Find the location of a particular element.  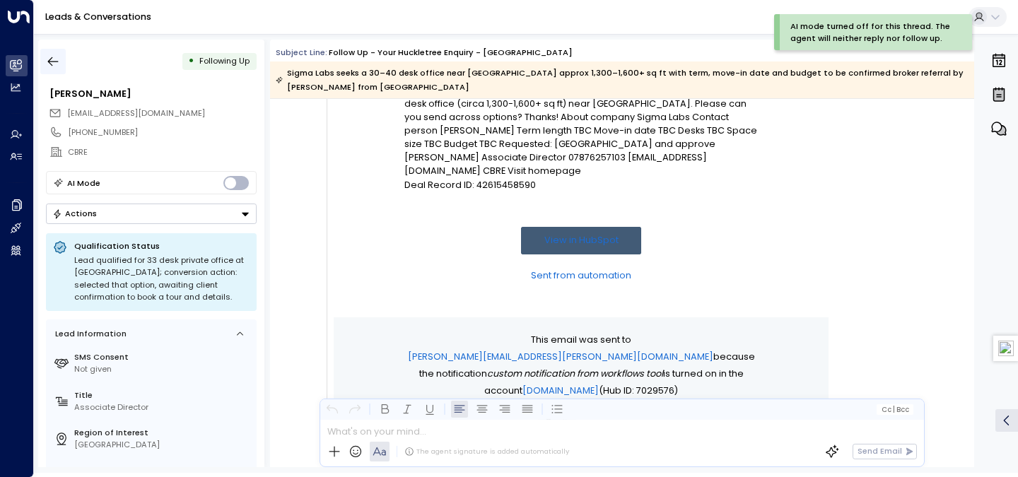

a: Sent from automation is located at coordinates (581, 275).